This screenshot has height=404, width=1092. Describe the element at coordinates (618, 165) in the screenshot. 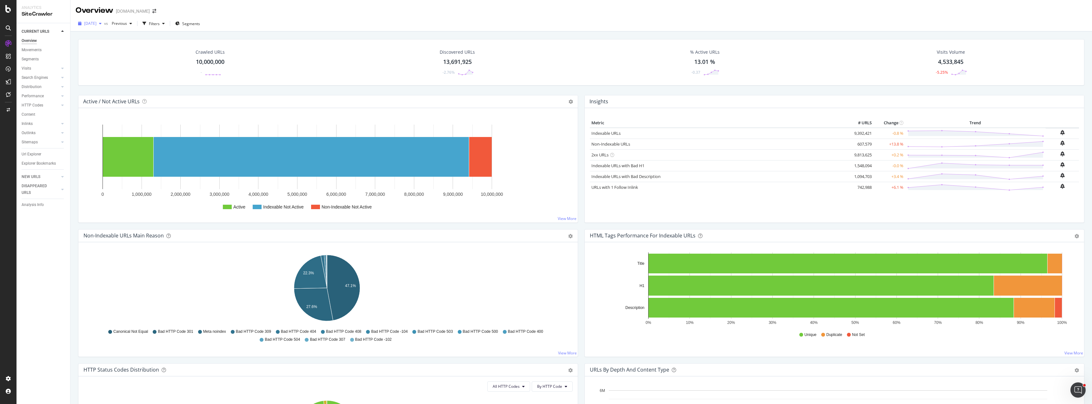

I see `a: Indexable URLs with Bad H1` at that location.